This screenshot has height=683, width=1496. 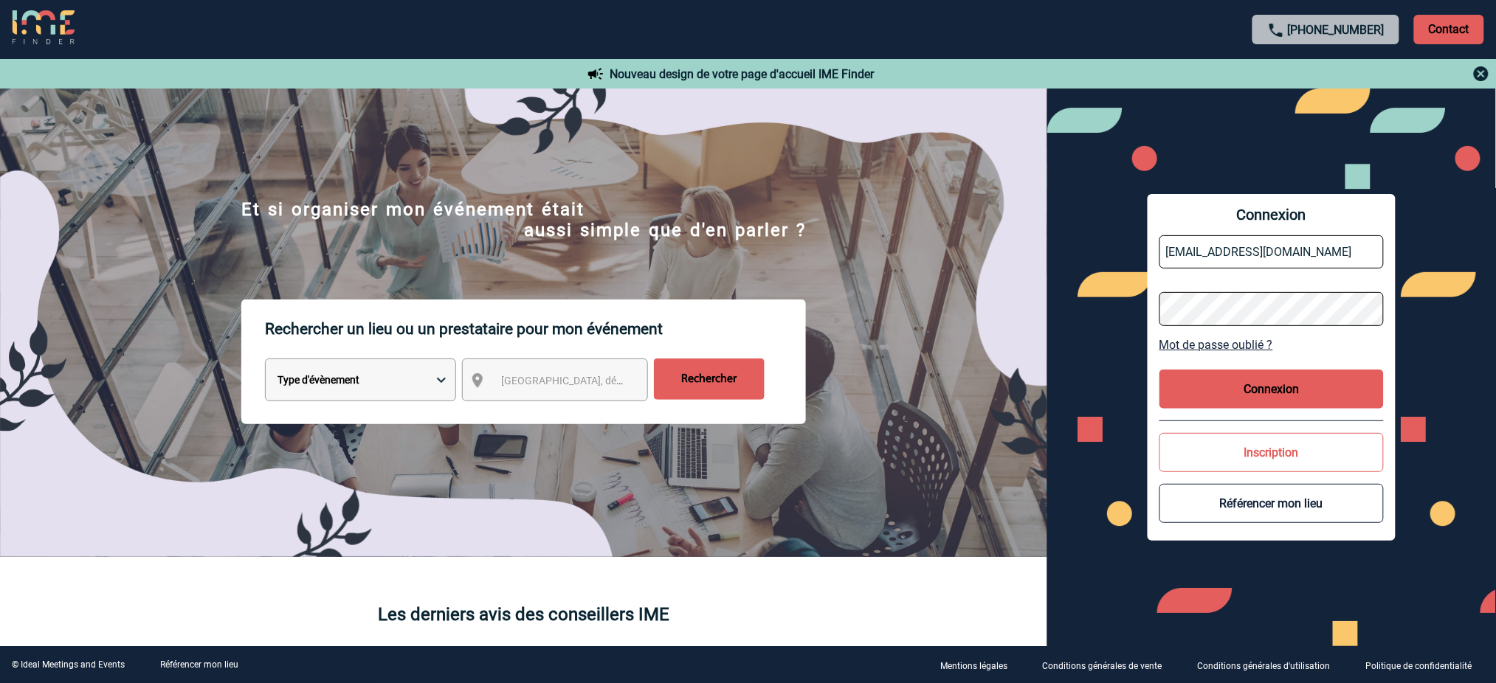 I want to click on button: Inscription, so click(x=1271, y=452).